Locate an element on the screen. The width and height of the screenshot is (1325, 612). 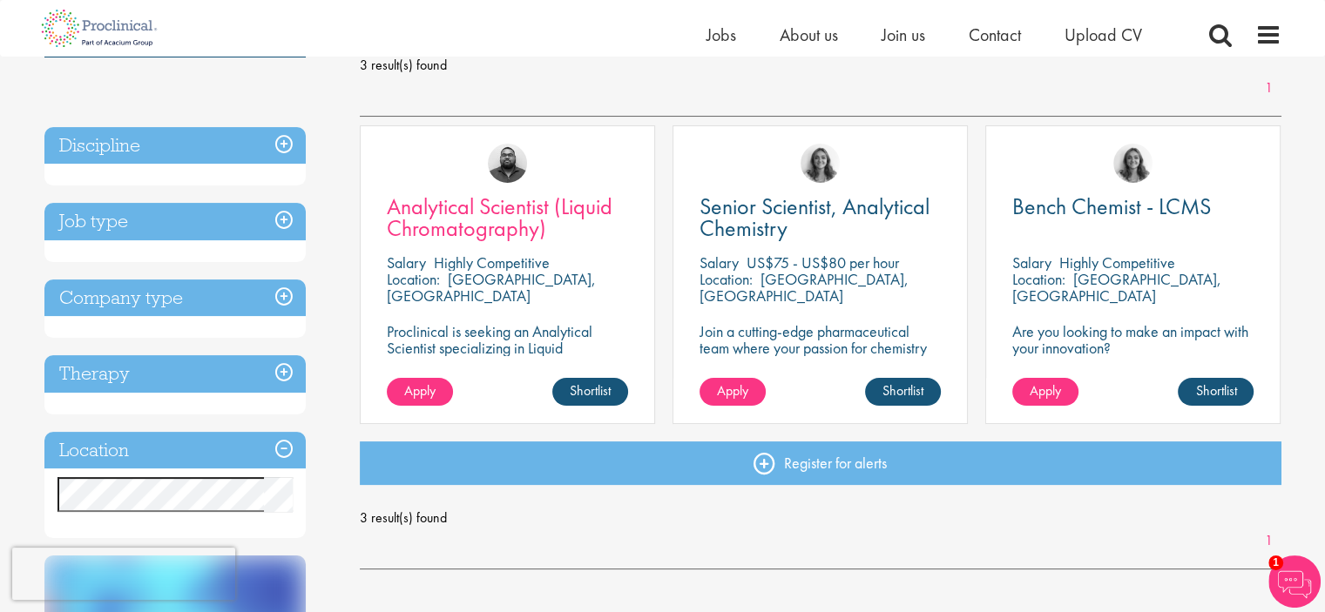
h3: Therapy is located at coordinates (175, 374).